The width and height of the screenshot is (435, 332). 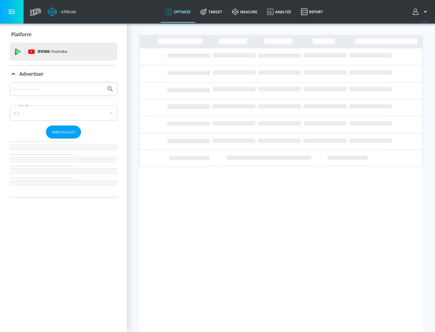 I want to click on a: measure, so click(x=245, y=12).